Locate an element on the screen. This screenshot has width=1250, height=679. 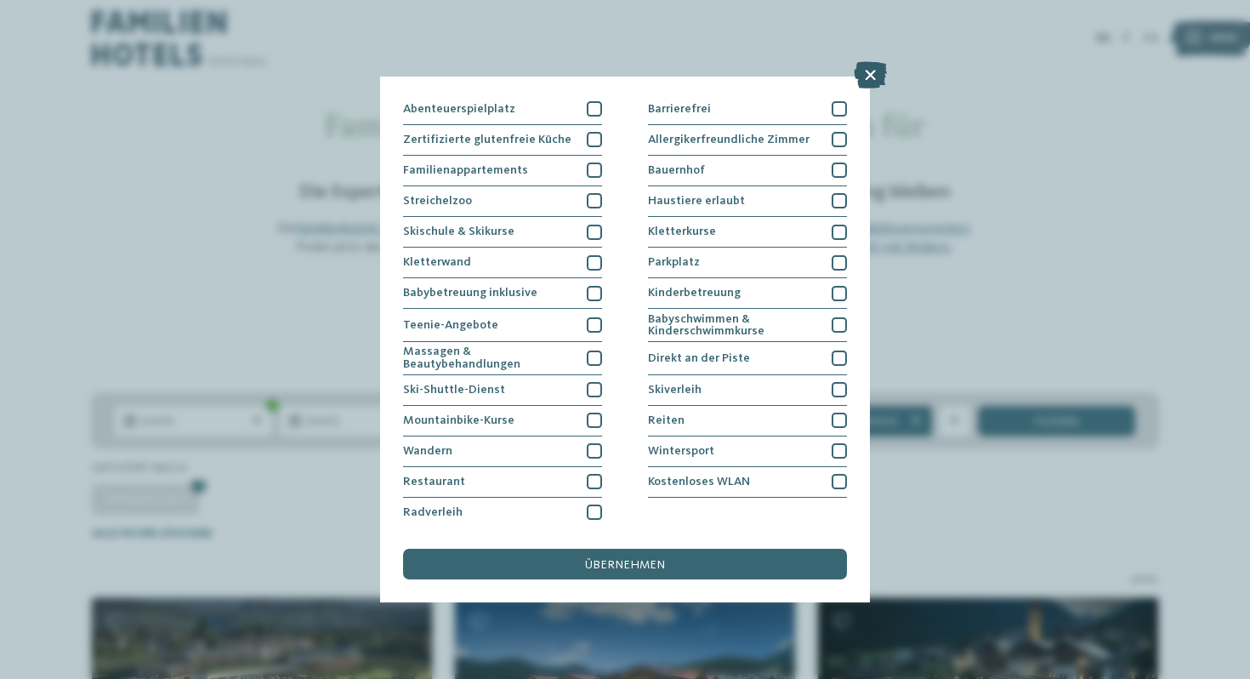
span: Bauernhof is located at coordinates (676, 170).